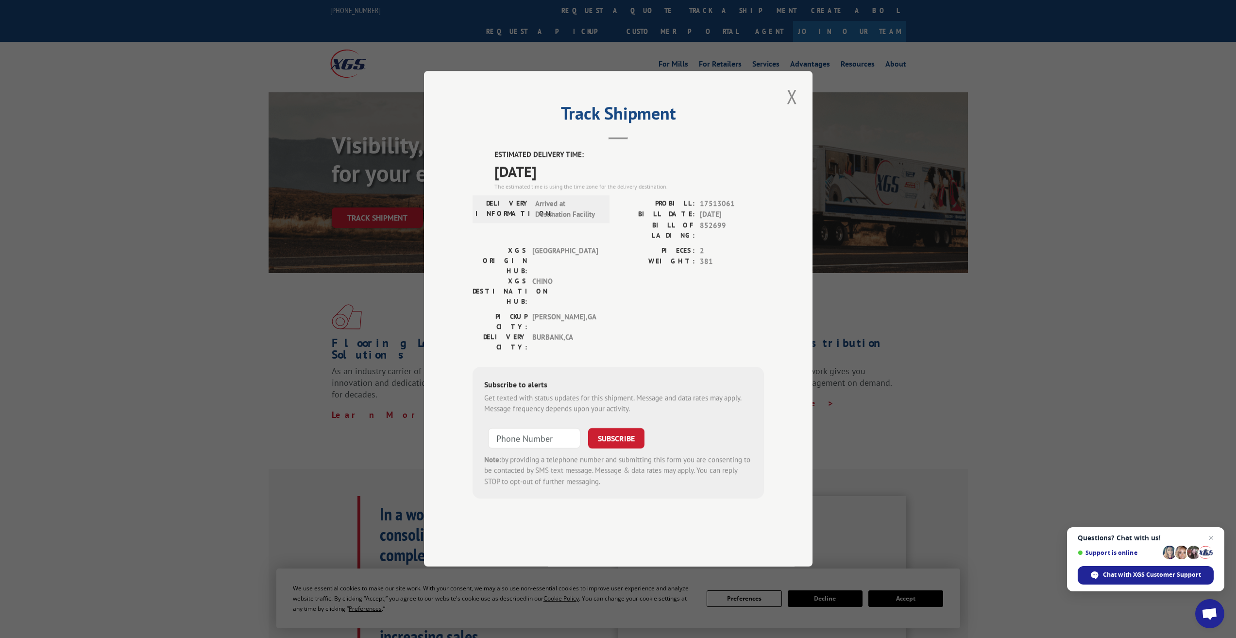 This screenshot has height=638, width=1236. What do you see at coordinates (657, 204) in the screenshot?
I see `label: PROBILL:` at bounding box center [657, 204].